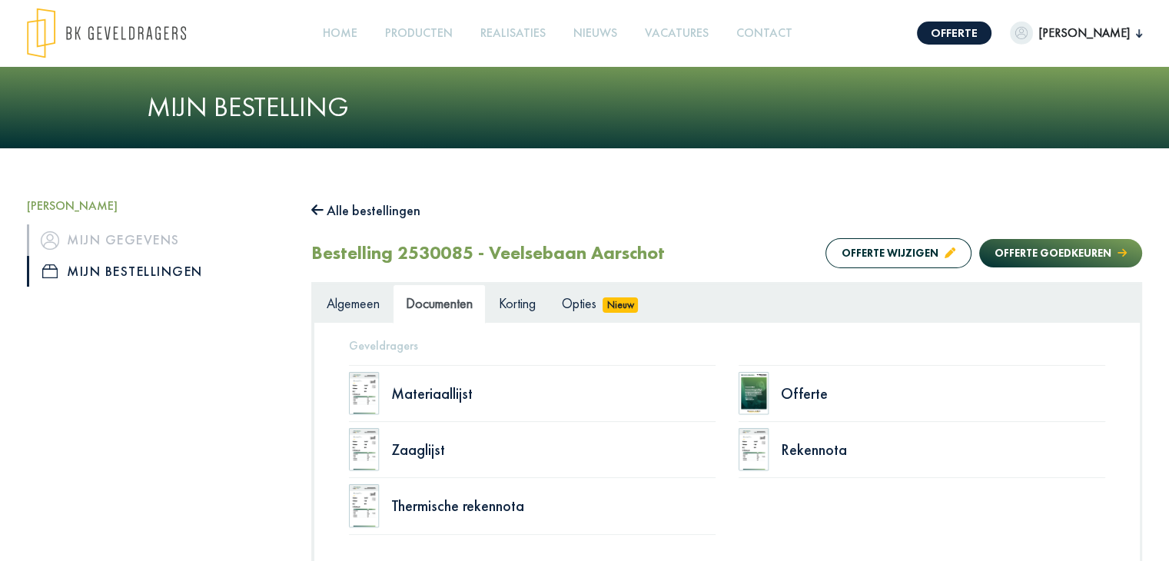 This screenshot has height=561, width=1169. What do you see at coordinates (419, 33) in the screenshot?
I see `a: Producten` at bounding box center [419, 33].